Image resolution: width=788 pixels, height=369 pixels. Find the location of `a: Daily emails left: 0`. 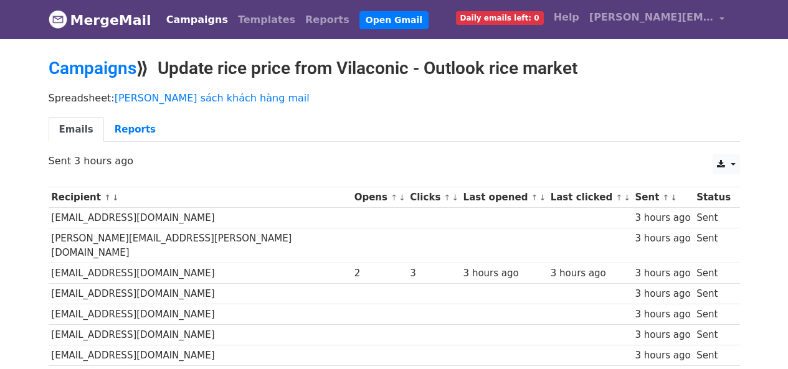

a: Daily emails left: 0 is located at coordinates (500, 17).